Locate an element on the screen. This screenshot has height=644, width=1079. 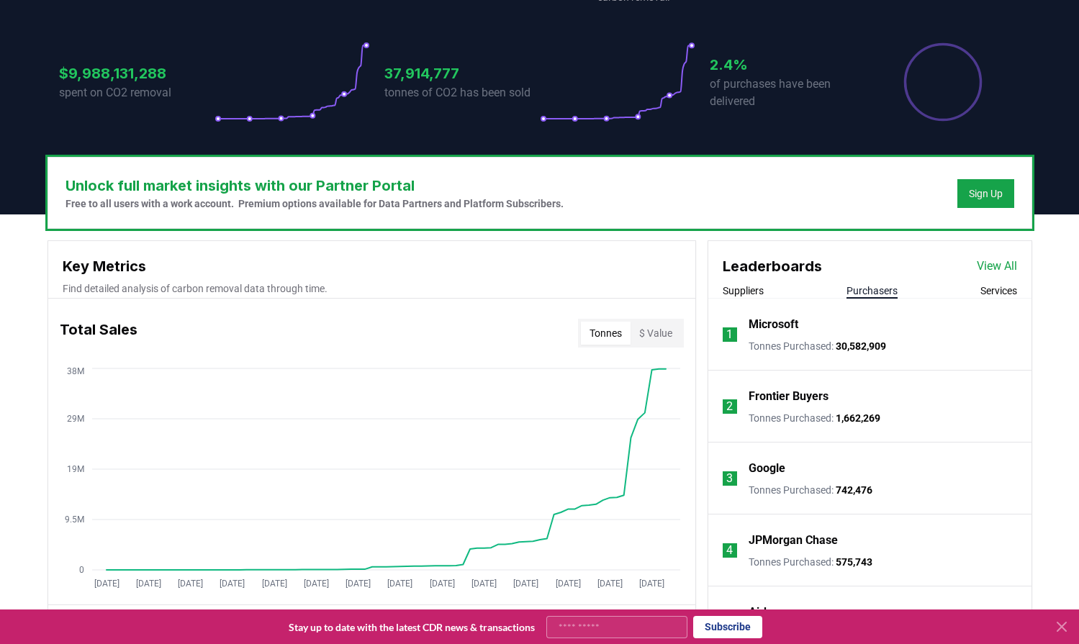
div: Percentage of sales delivered is located at coordinates (943, 82).